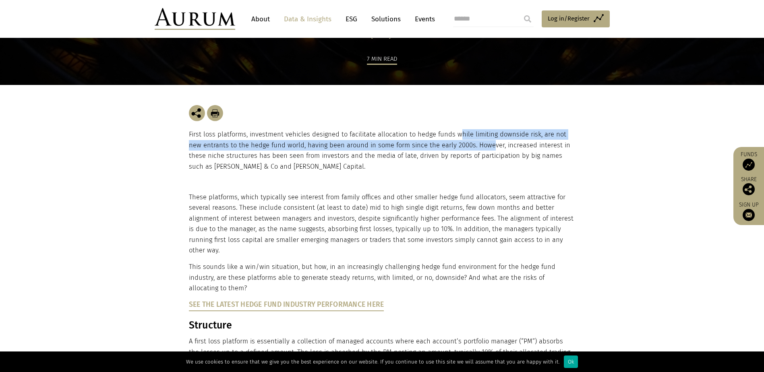 This screenshot has height=372, width=764. I want to click on a: Events, so click(423, 19).